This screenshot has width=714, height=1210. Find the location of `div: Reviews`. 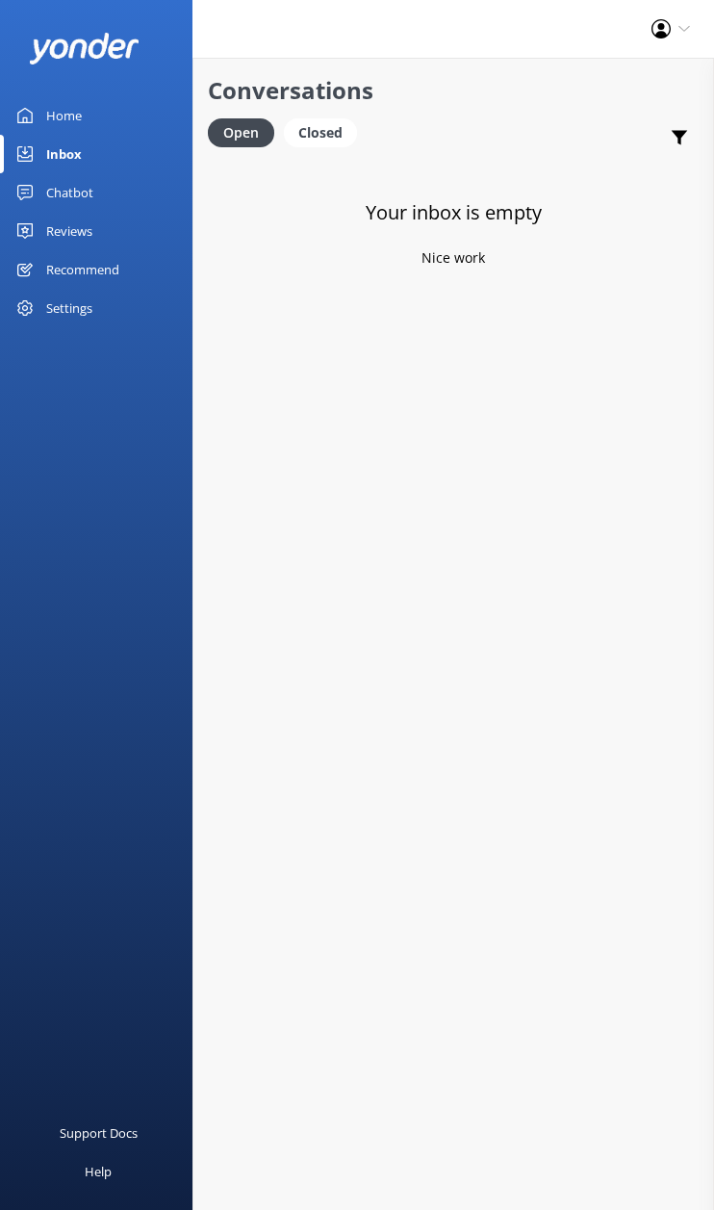

div: Reviews is located at coordinates (69, 231).